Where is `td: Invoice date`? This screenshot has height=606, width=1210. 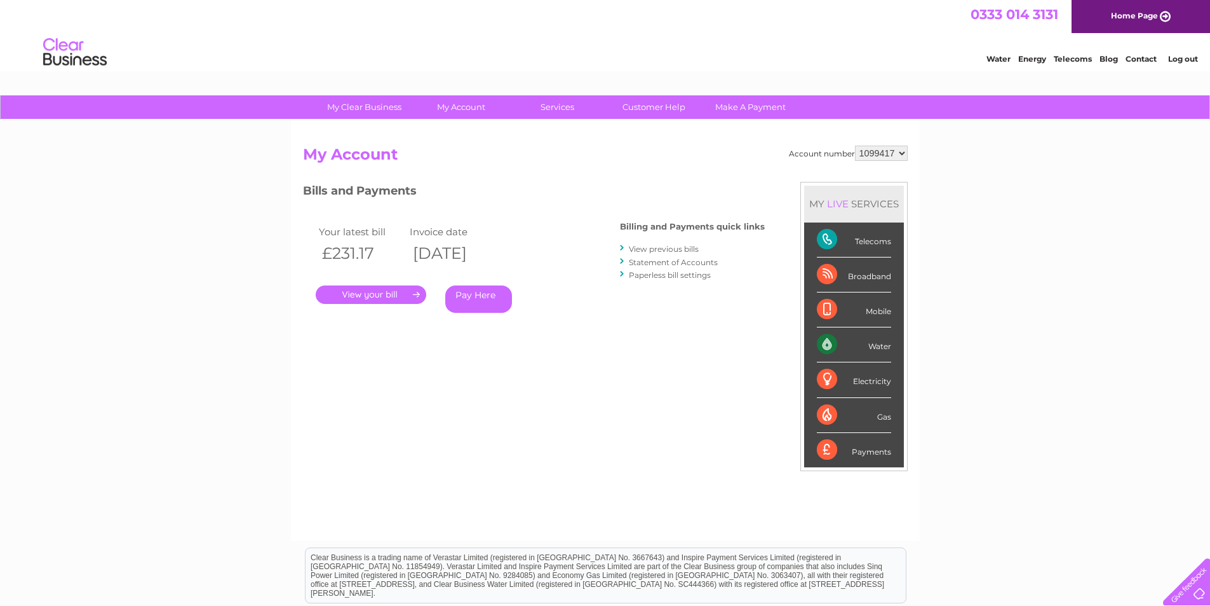
td: Invoice date is located at coordinates (452, 231).